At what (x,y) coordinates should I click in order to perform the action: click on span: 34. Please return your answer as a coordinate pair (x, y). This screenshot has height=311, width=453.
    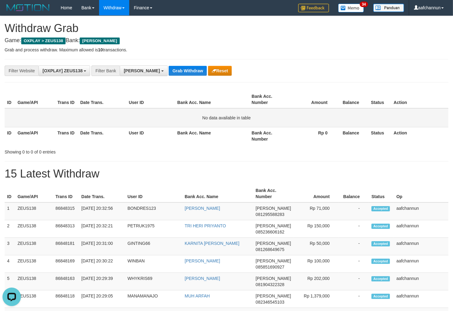
    Looking at the image, I should click on (364, 4).